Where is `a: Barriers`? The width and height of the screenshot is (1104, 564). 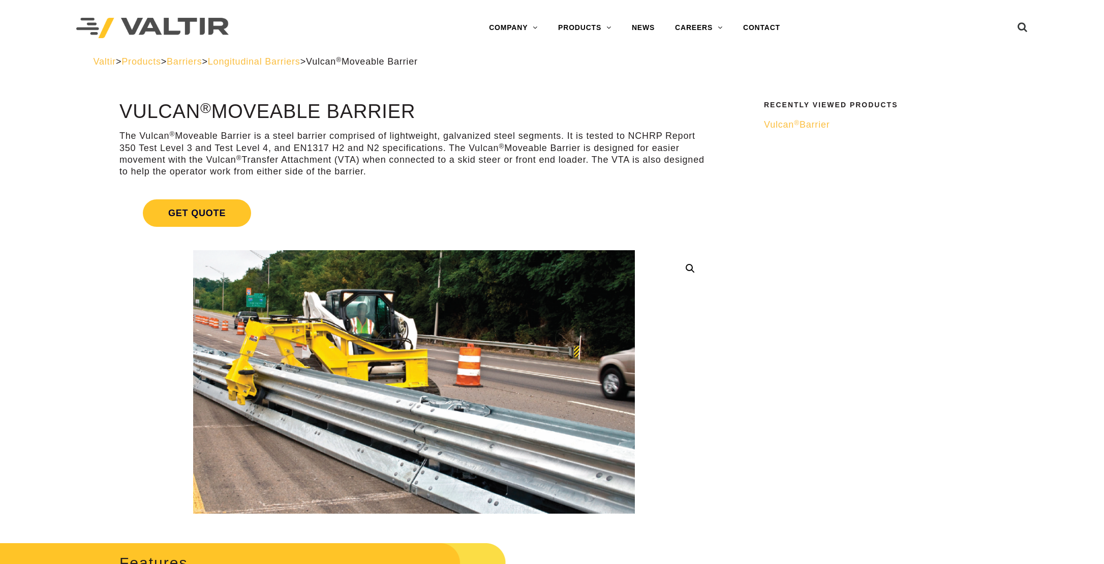 a: Barriers is located at coordinates (184, 61).